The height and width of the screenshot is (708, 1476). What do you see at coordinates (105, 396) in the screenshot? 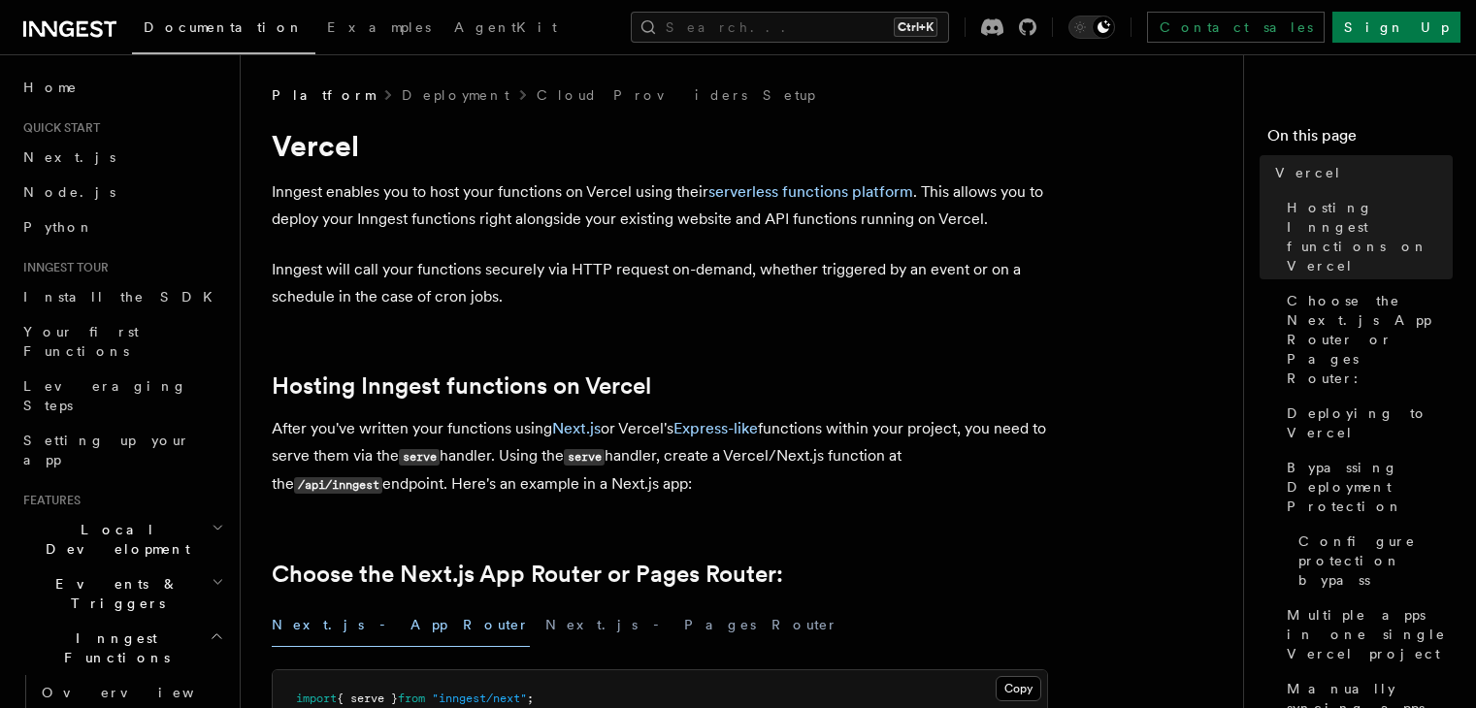
I see `span: Leveraging Steps` at bounding box center [105, 396].